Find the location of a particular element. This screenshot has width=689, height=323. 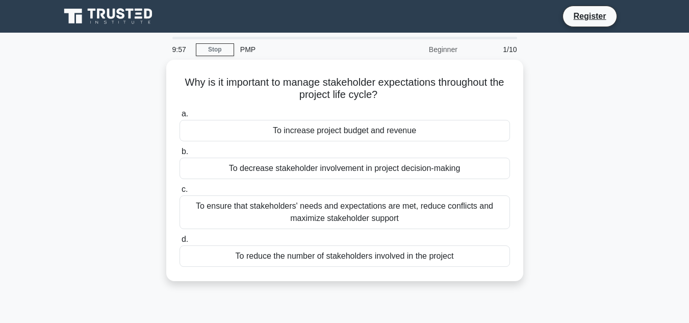

div: To ensure that stakeholders' needs and expectations are met, reduce conflicts and maximize stakeh... is located at coordinates (345, 212).